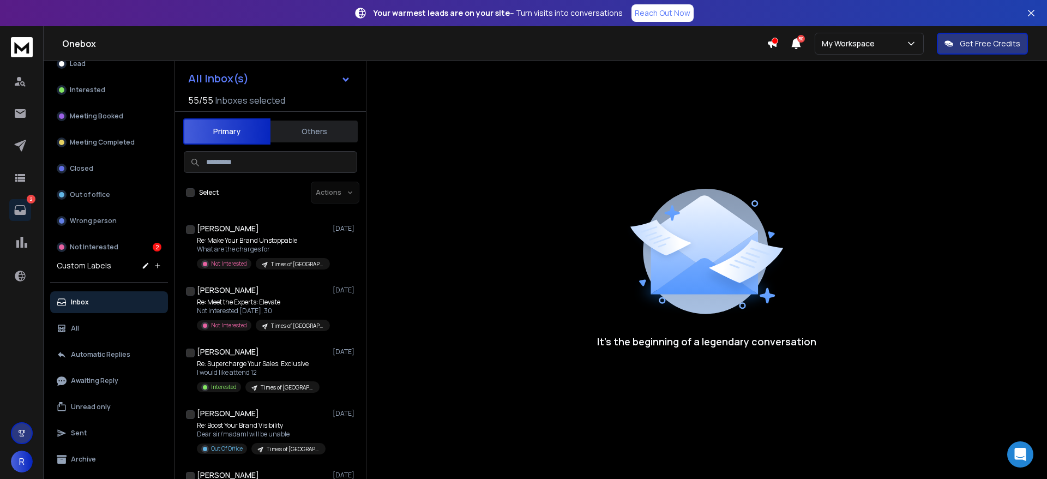 The image size is (1047, 479). Describe the element at coordinates (20, 210) in the screenshot. I see `a: 2` at that location.